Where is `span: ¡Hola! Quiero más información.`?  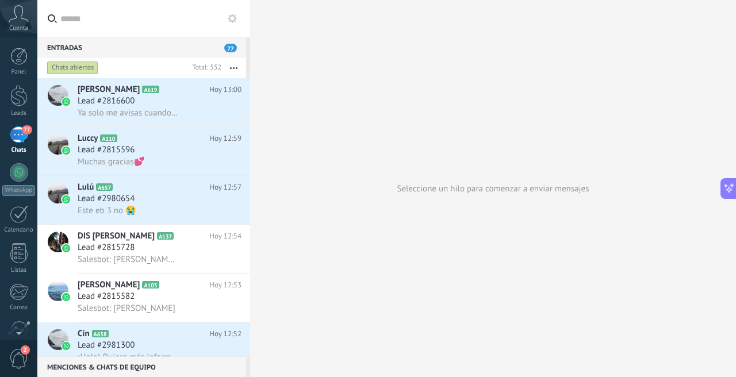 span: ¡Hola! Quiero más información. is located at coordinates (128, 357).